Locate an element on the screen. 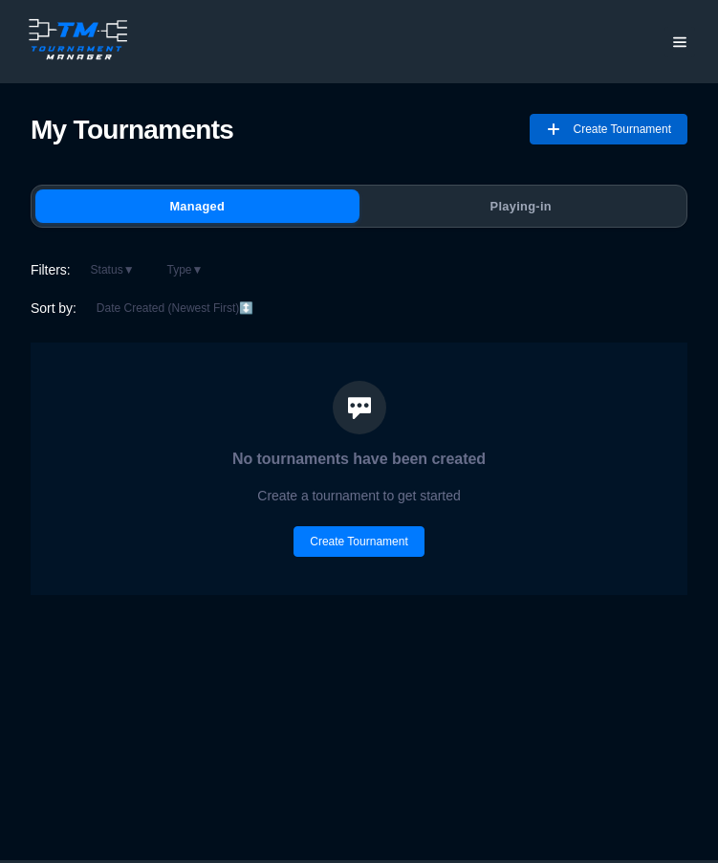 The image size is (718, 863). span: Sort by: is located at coordinates (54, 308).